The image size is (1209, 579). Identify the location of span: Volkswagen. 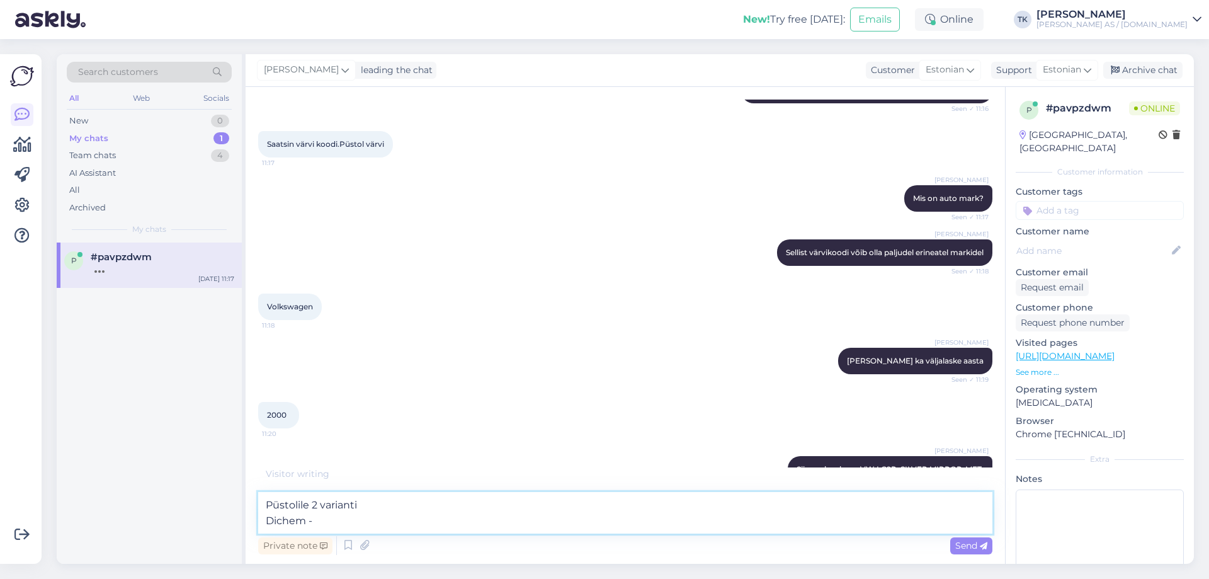
(290, 306).